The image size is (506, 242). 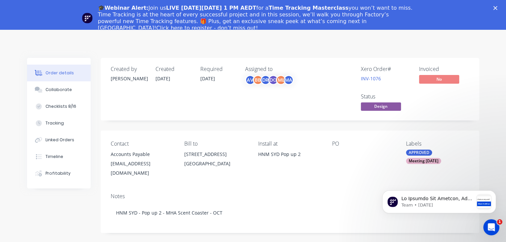 What do you see at coordinates (371, 78) in the screenshot?
I see `a: INV-1076` at bounding box center [371, 78].